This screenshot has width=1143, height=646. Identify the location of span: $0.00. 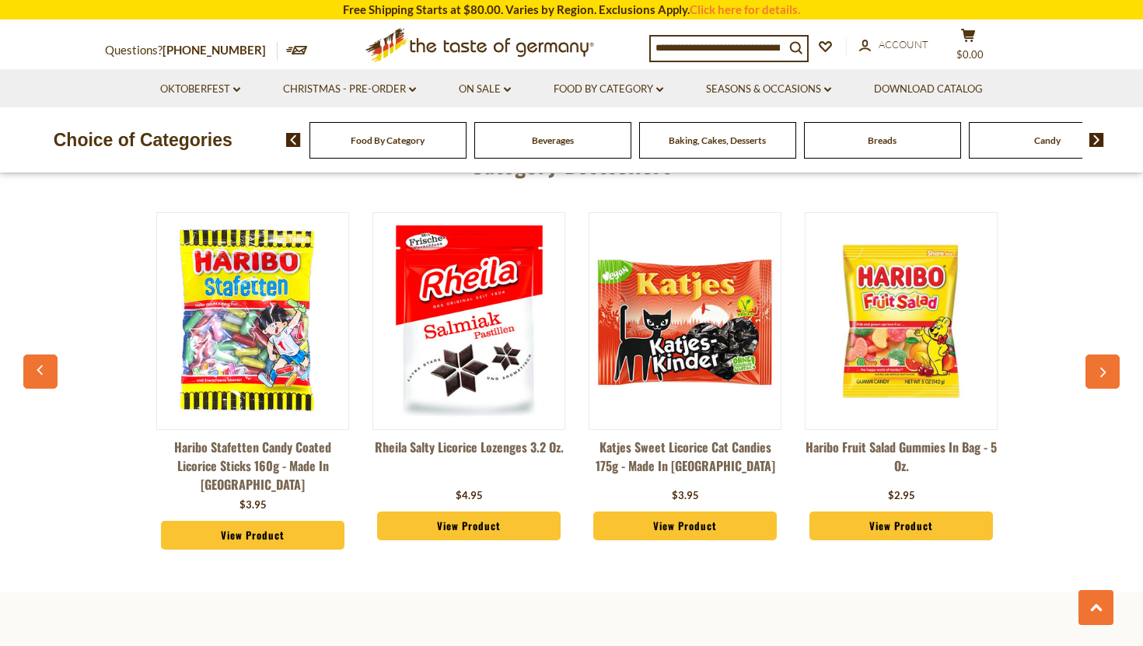
(970, 54).